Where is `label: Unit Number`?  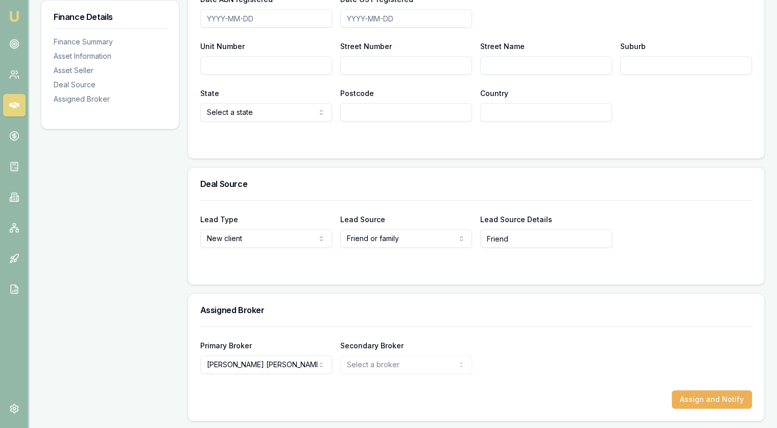
label: Unit Number is located at coordinates (222, 46).